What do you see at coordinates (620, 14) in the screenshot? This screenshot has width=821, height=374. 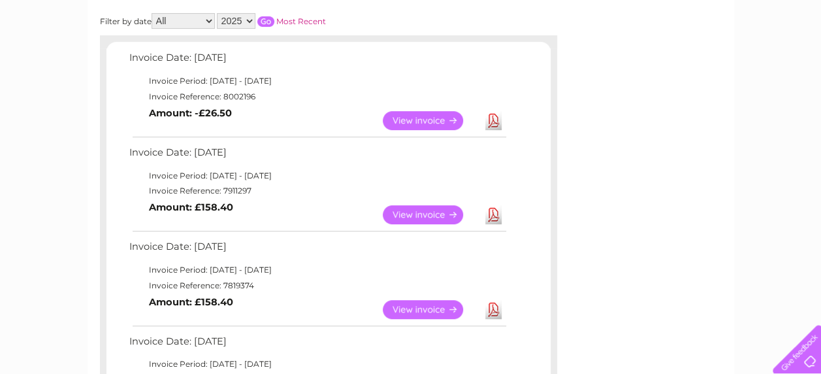 I see `a: 0333 014 3131` at bounding box center [620, 14].